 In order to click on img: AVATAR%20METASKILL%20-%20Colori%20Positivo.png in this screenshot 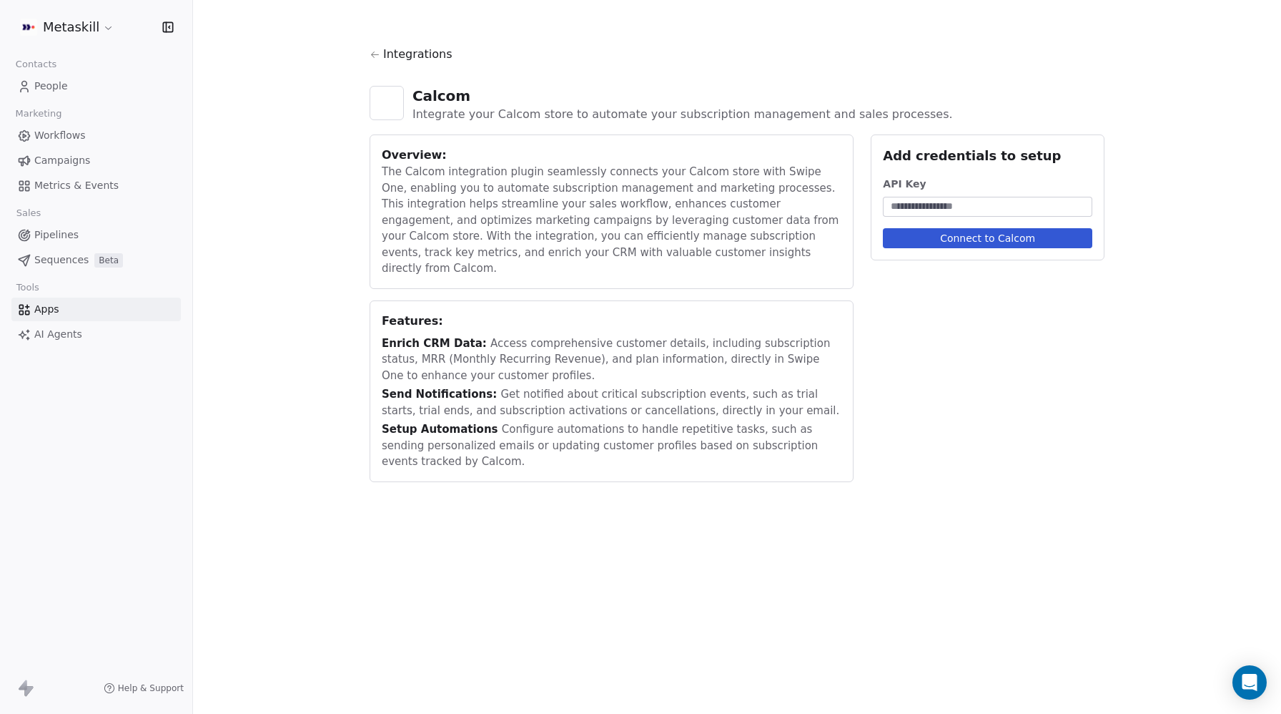, I will do `click(29, 27)`.